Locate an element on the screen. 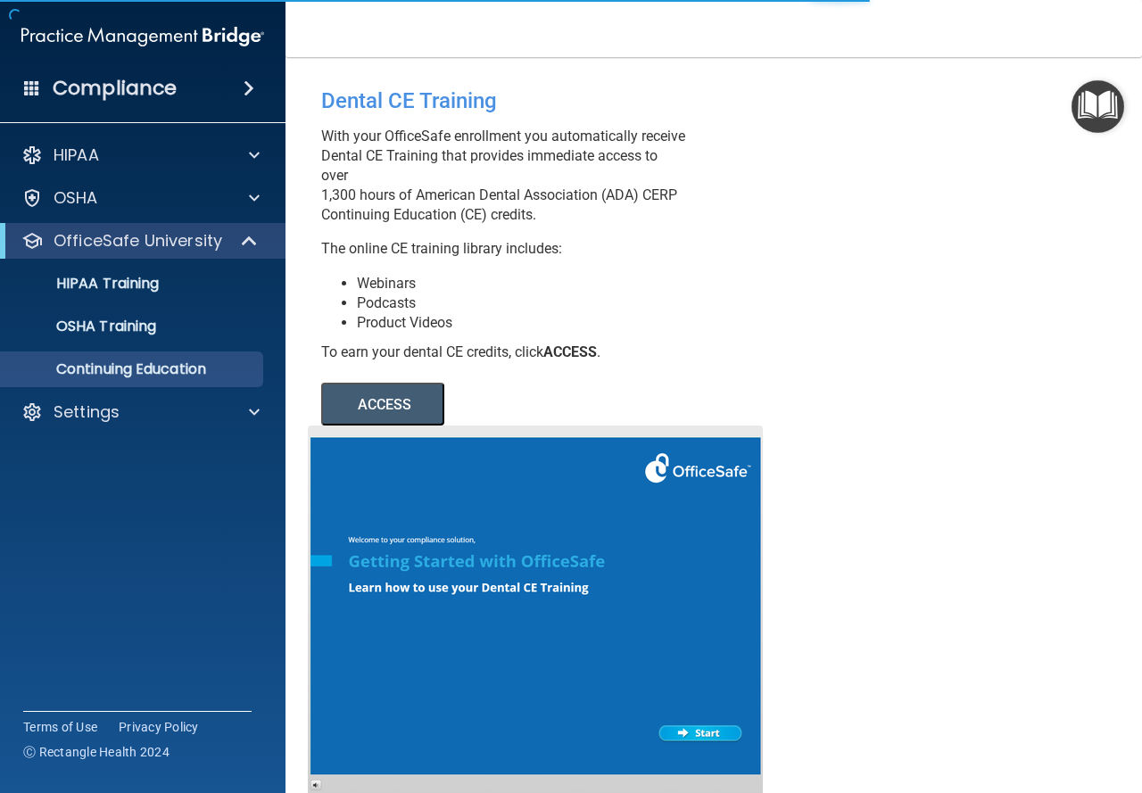 This screenshot has height=793, width=1142. button: Open Resource Center is located at coordinates (1097, 106).